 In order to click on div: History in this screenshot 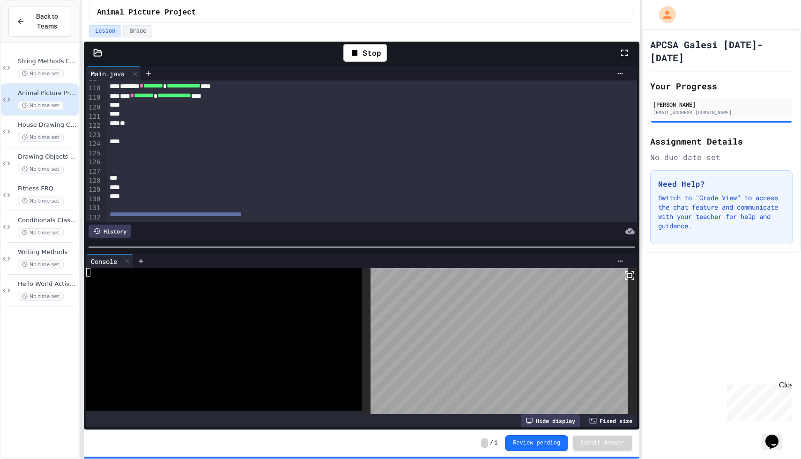, I will do `click(110, 231)`.